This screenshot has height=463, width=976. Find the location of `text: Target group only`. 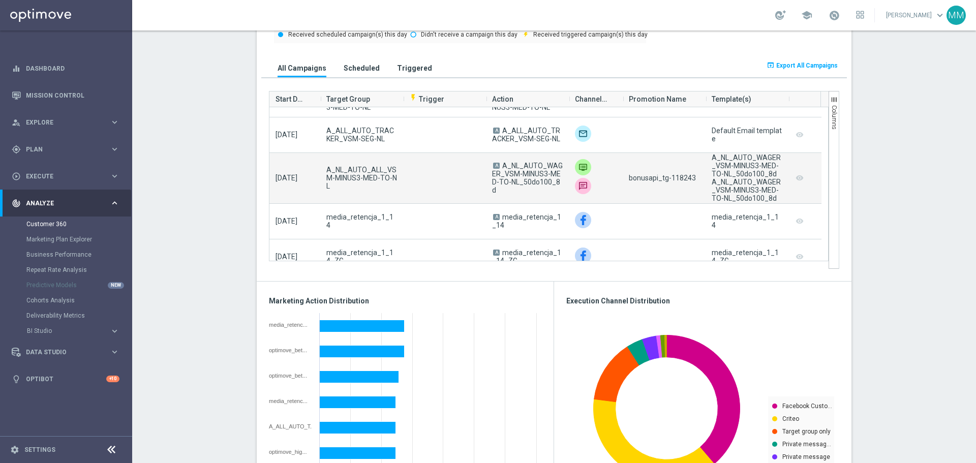

text: Target group only is located at coordinates (806, 432).